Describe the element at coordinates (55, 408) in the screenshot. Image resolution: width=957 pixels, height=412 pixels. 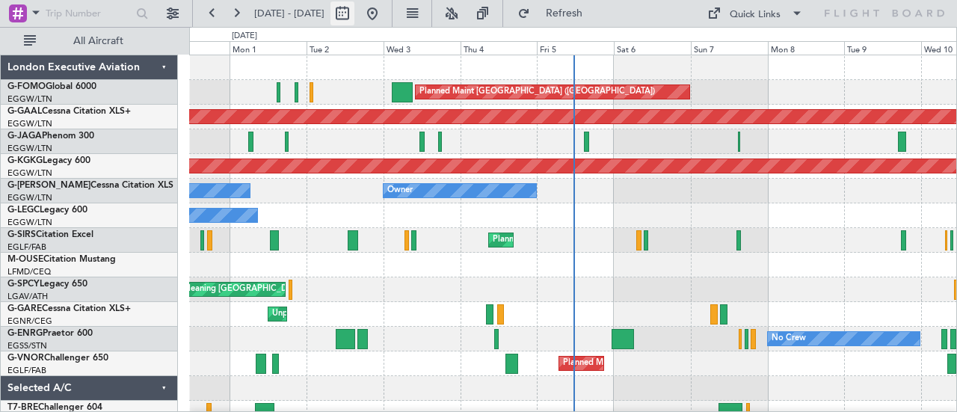
I see `a: T7-BREChallenger 604` at that location.